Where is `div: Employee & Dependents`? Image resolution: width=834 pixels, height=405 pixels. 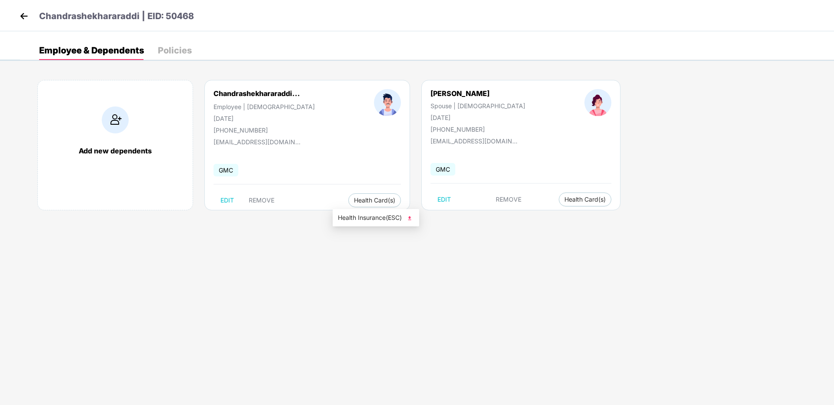
div: Employee & Dependents is located at coordinates (91, 50).